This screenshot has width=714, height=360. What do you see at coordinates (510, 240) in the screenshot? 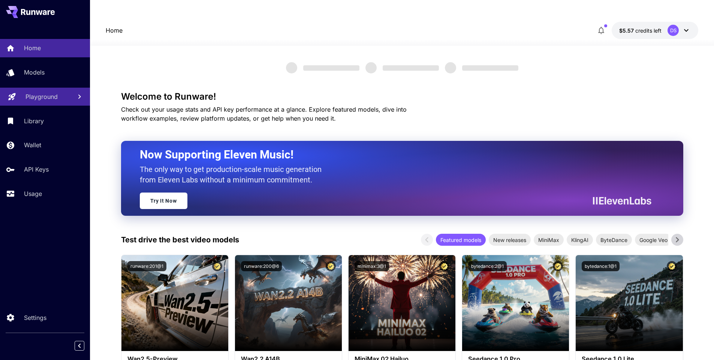
I see `span: New releases` at bounding box center [510, 240].